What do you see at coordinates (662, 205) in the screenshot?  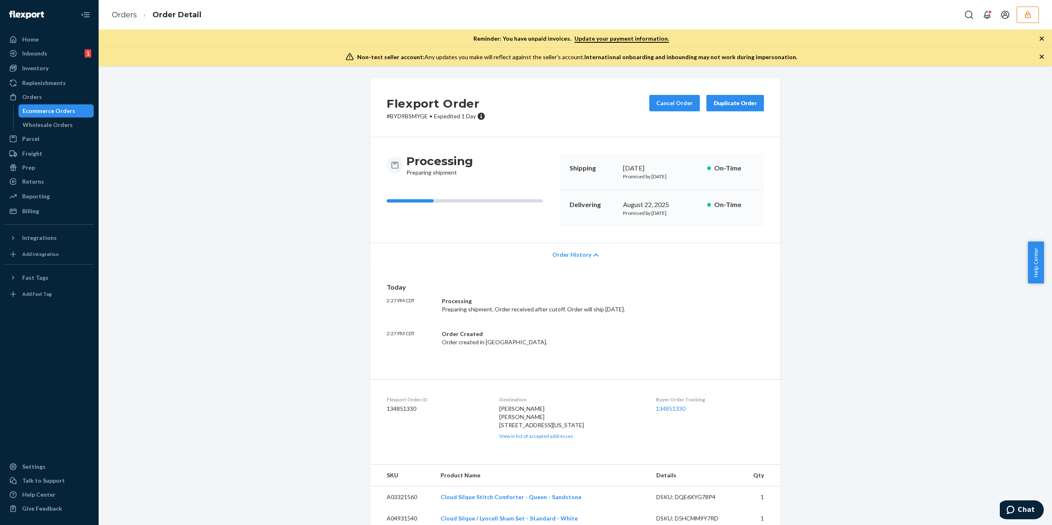 I see `div: August 22, 2025` at bounding box center [662, 205].